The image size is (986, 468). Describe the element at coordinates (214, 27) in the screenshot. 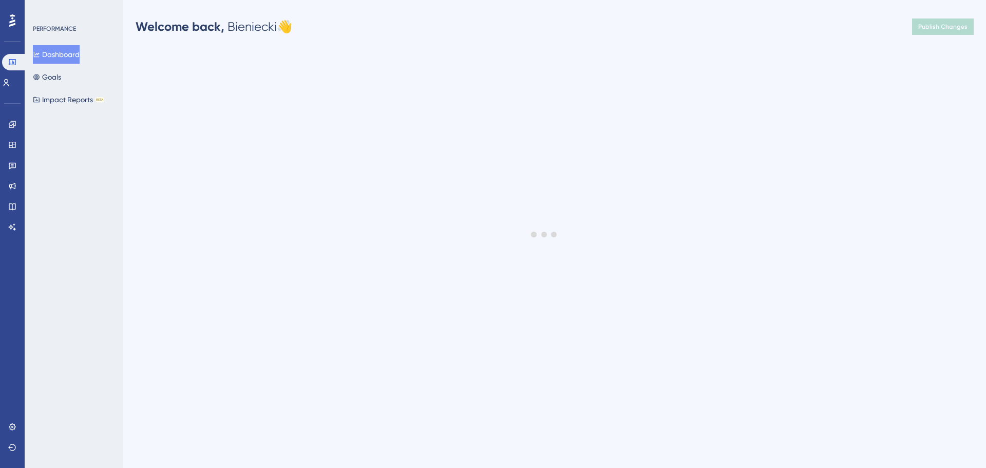

I see `div: Bieniecki 👋` at that location.